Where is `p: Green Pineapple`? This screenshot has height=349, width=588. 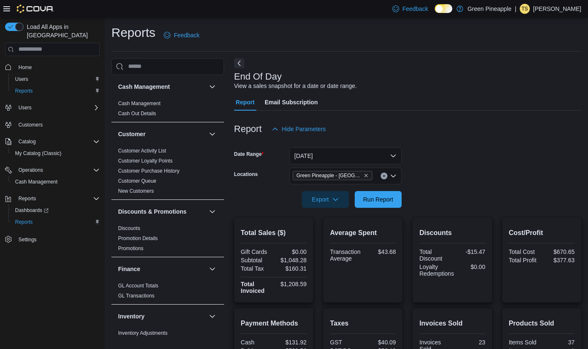 p: Green Pineapple is located at coordinates (489, 9).